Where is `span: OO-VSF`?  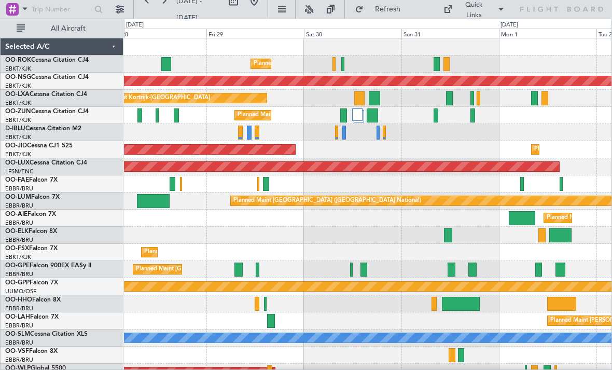 span: OO-VSF is located at coordinates (17, 351).